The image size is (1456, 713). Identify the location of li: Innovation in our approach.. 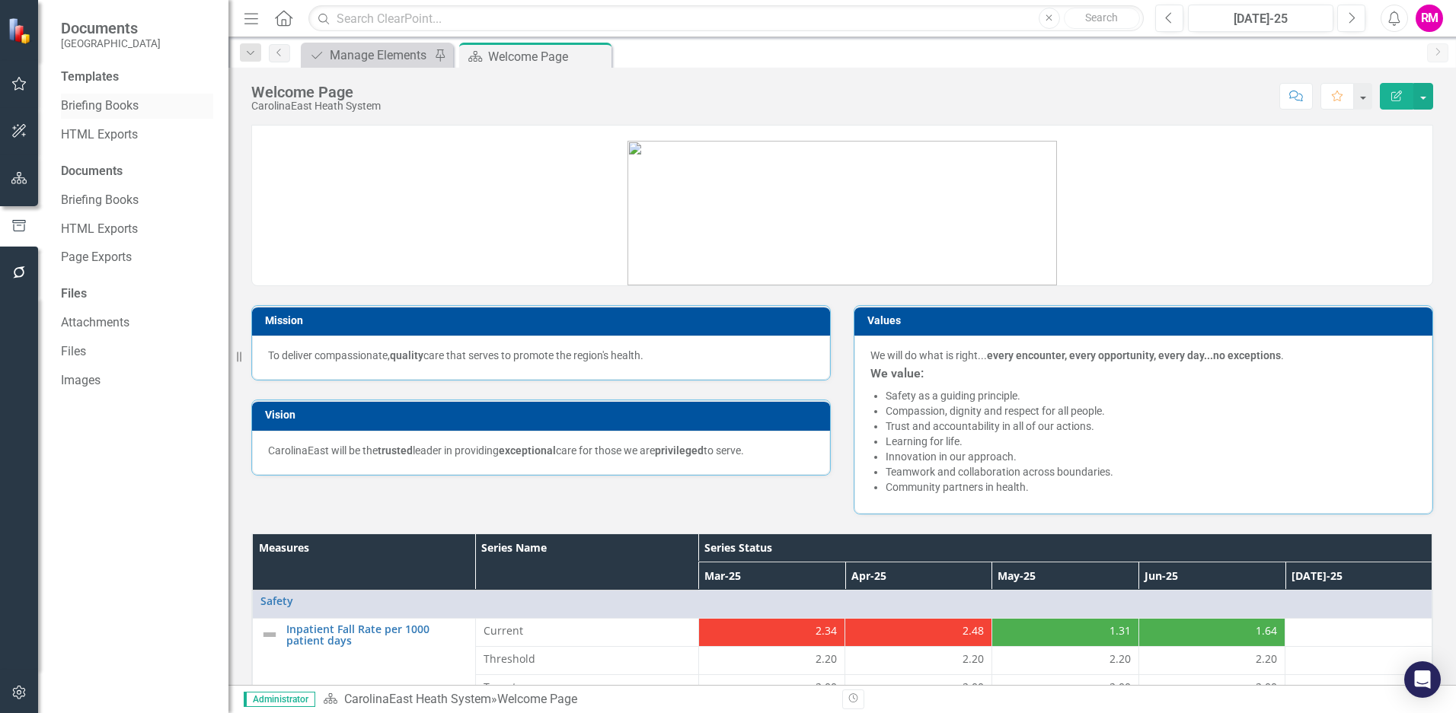
(1151, 457).